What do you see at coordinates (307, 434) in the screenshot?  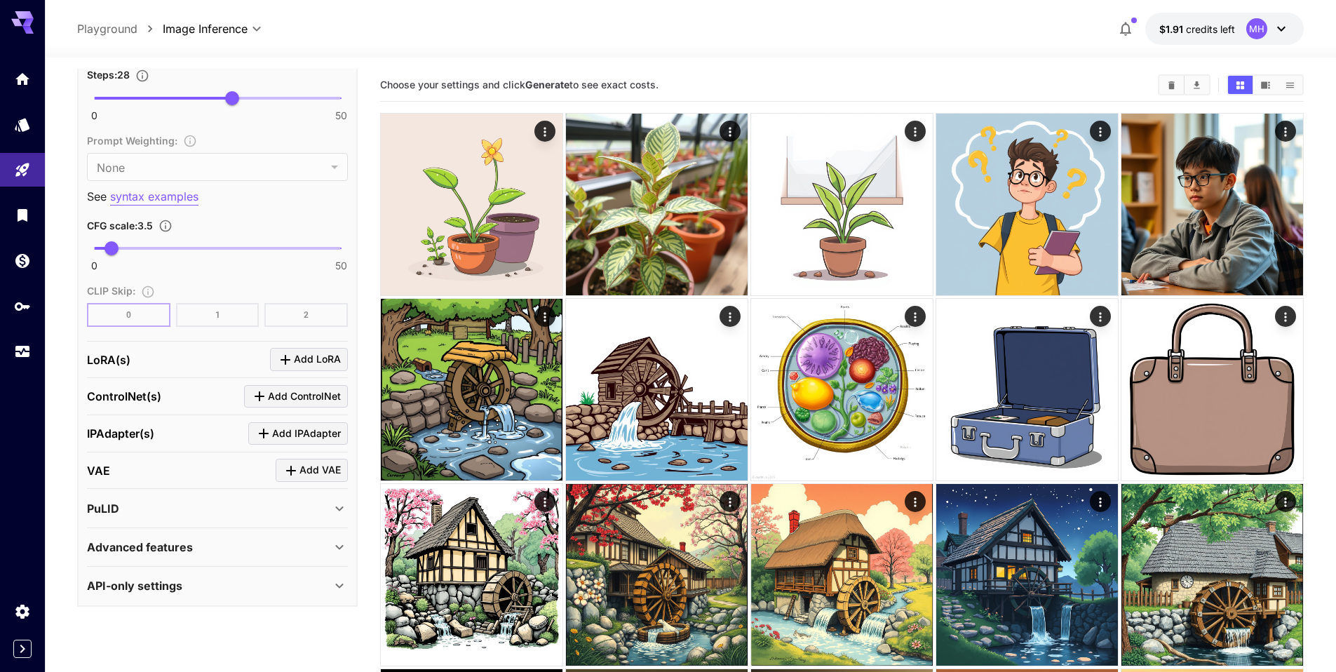 I see `span: Add IPAdapter` at bounding box center [307, 434].